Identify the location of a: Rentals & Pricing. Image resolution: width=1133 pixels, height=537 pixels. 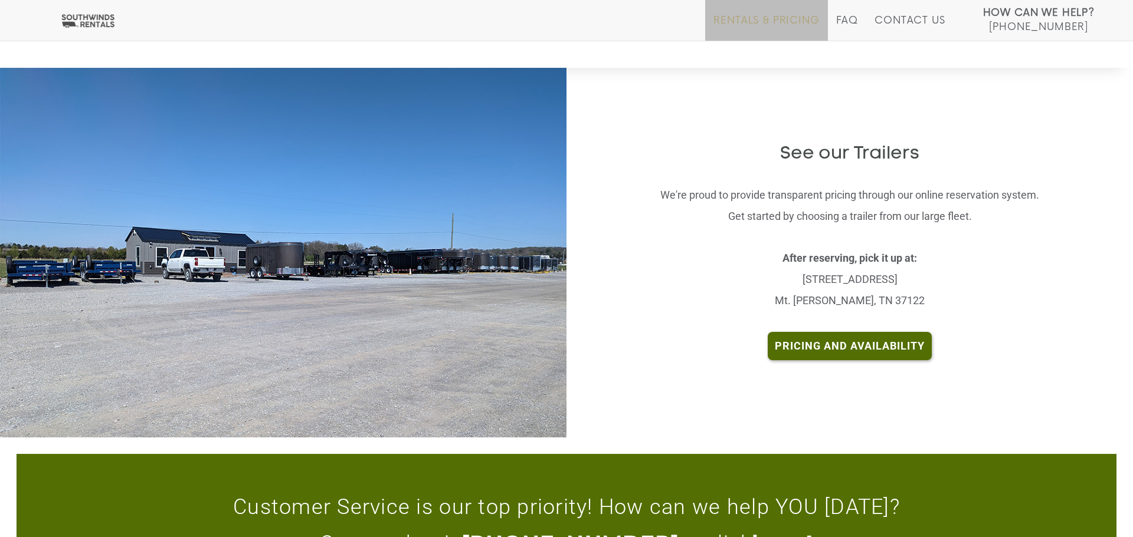
(766, 28).